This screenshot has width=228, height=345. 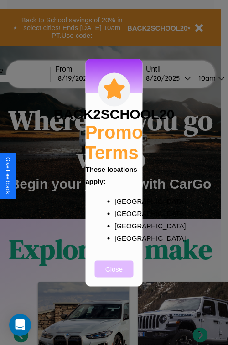 I want to click on div: Give Feedback, so click(x=8, y=175).